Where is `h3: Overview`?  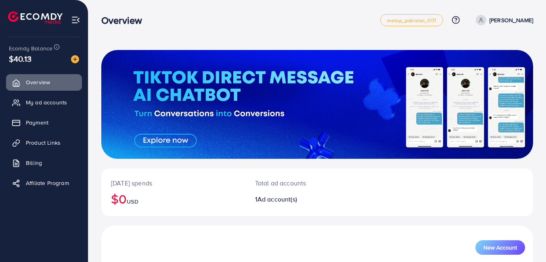 h3: Overview is located at coordinates (125, 20).